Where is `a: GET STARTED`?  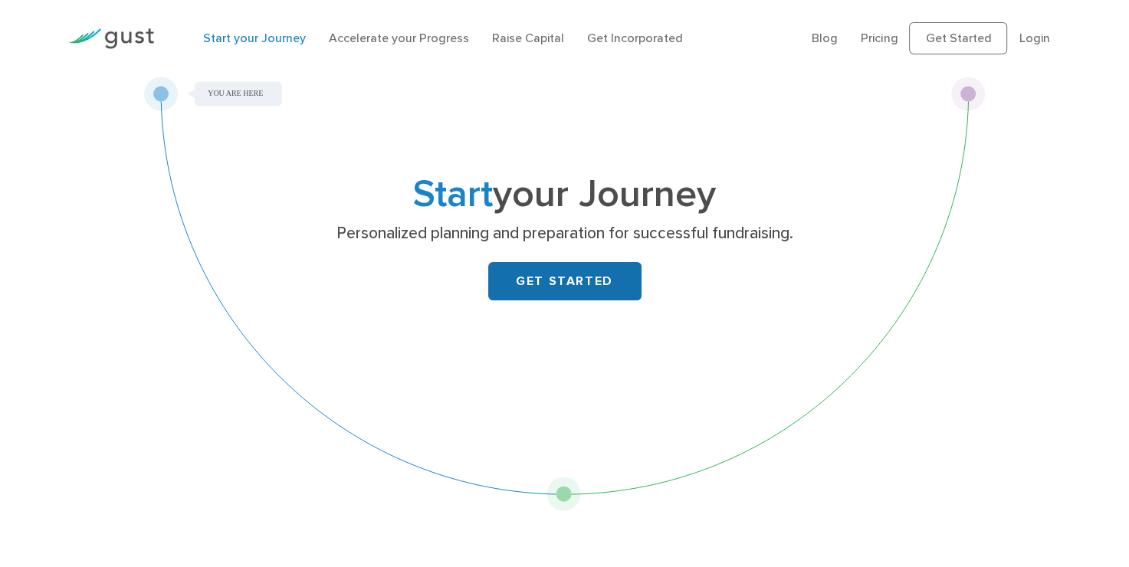 a: GET STARTED is located at coordinates (565, 281).